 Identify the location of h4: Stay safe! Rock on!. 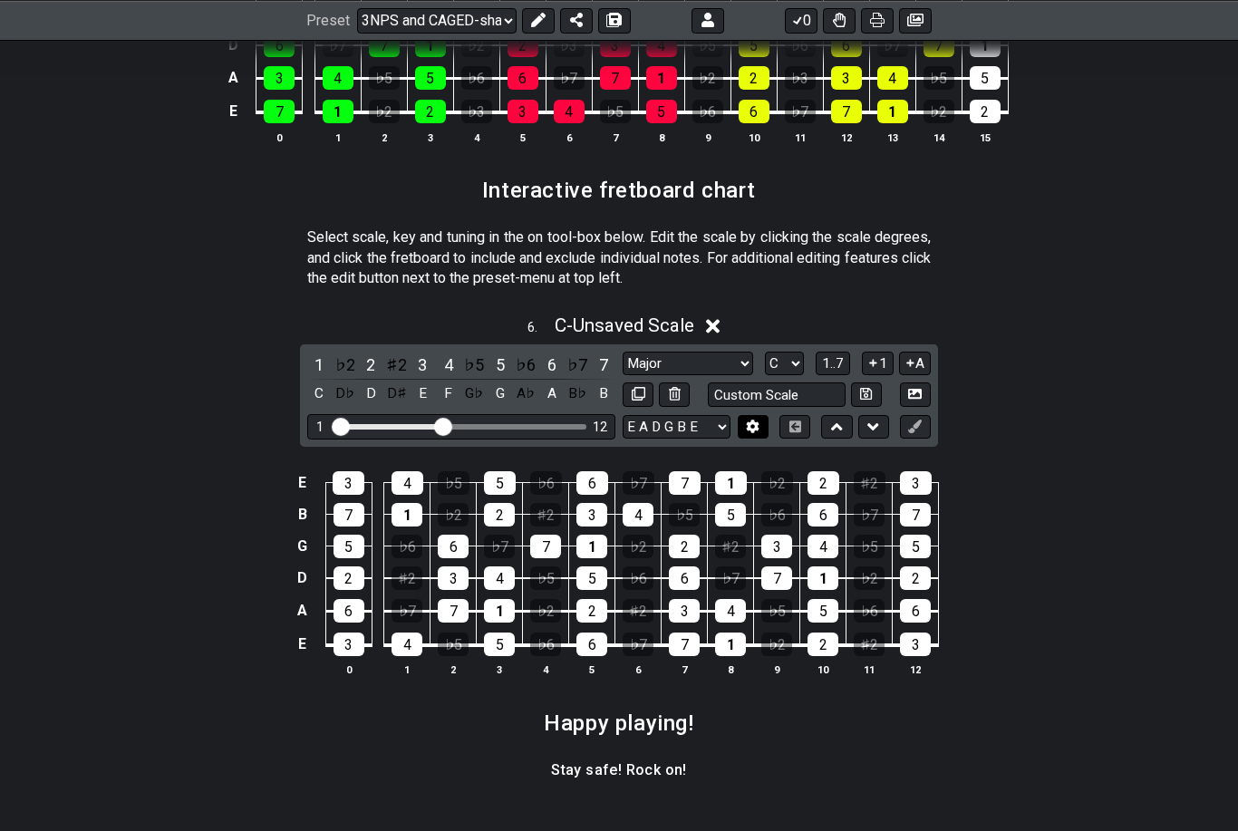
(619, 770).